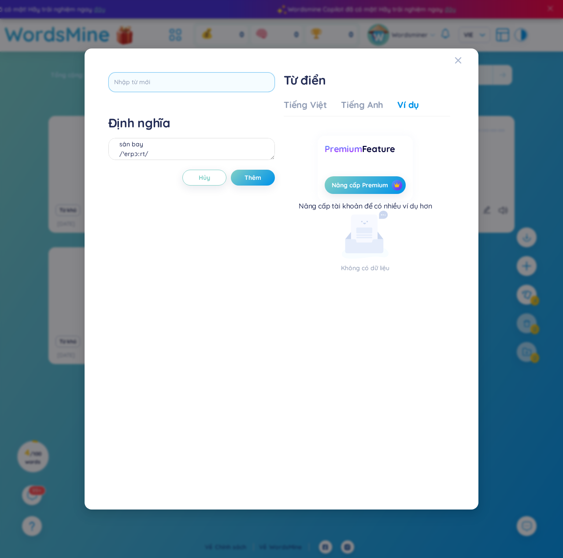  I want to click on p: Không có dữ liệu, so click(365, 268).